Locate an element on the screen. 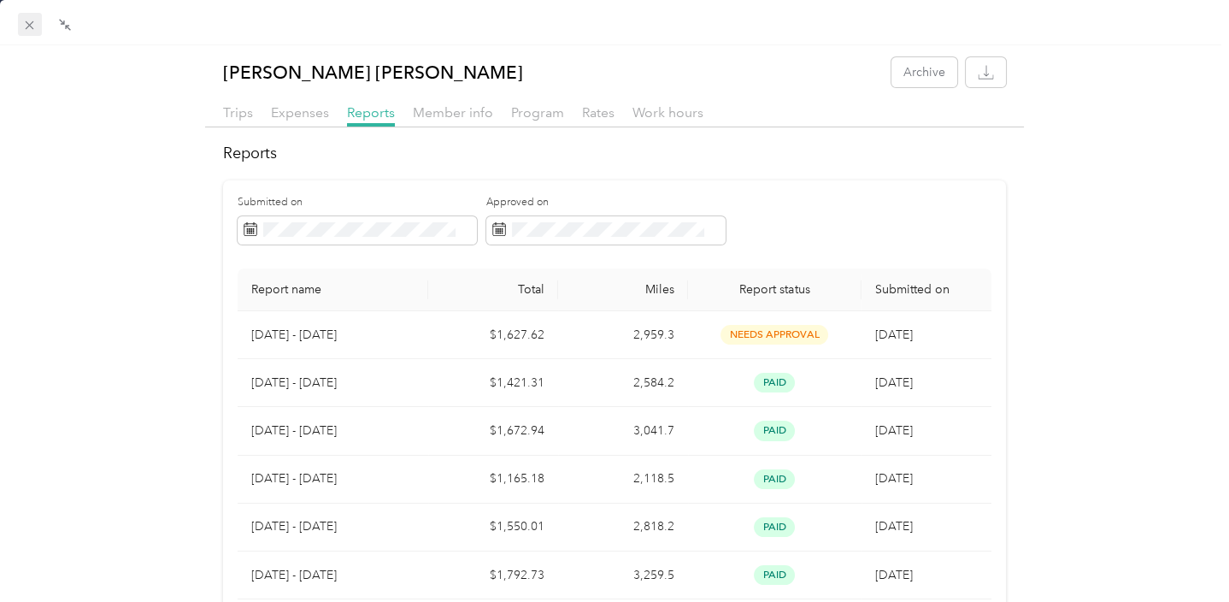 This screenshot has width=1229, height=602. th: Report name is located at coordinates (333, 290).